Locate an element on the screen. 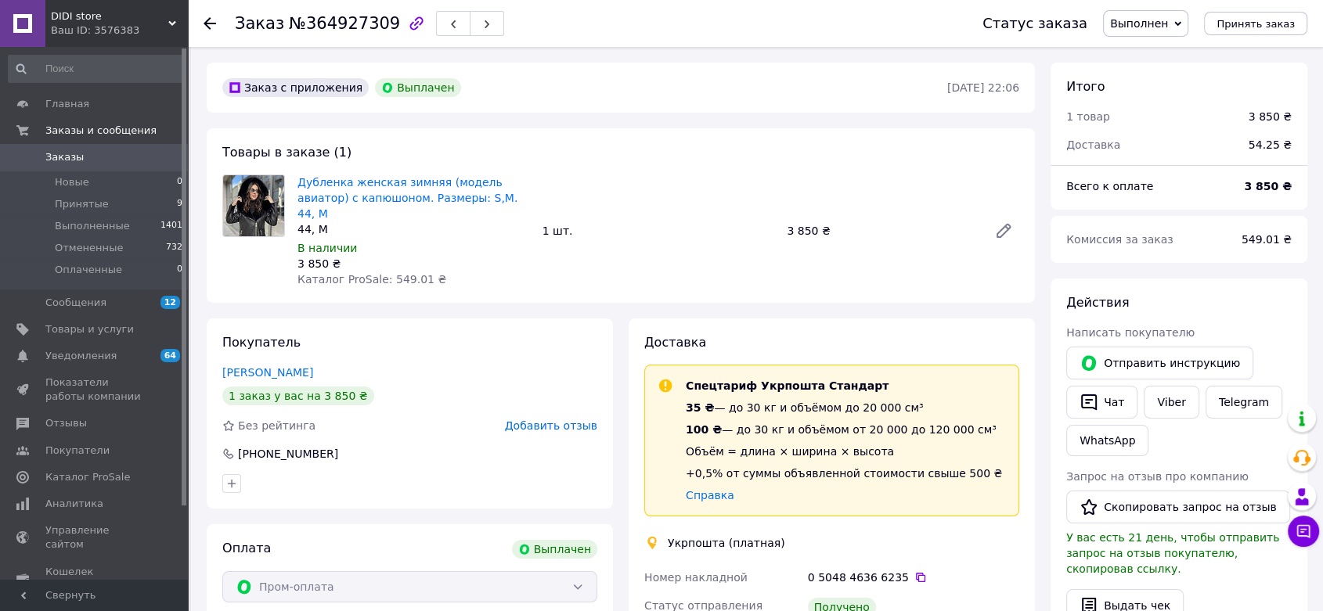  a: Дубленка женская зимняя (модель авиатор) с капюшоном. Размеры: S,M. 44, M is located at coordinates (407, 198).